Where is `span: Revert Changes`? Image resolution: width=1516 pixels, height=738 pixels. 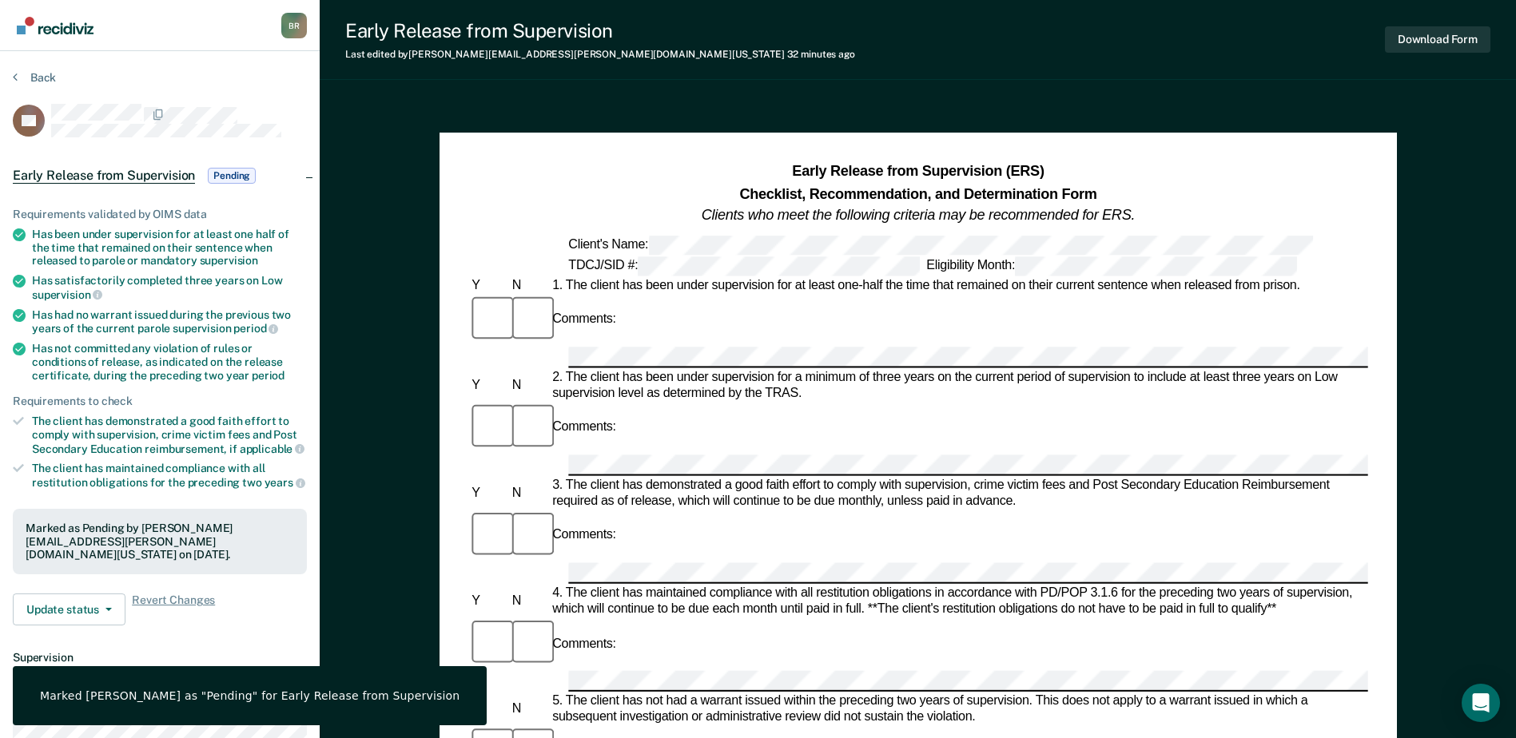
span: Revert Changes is located at coordinates (173, 610).